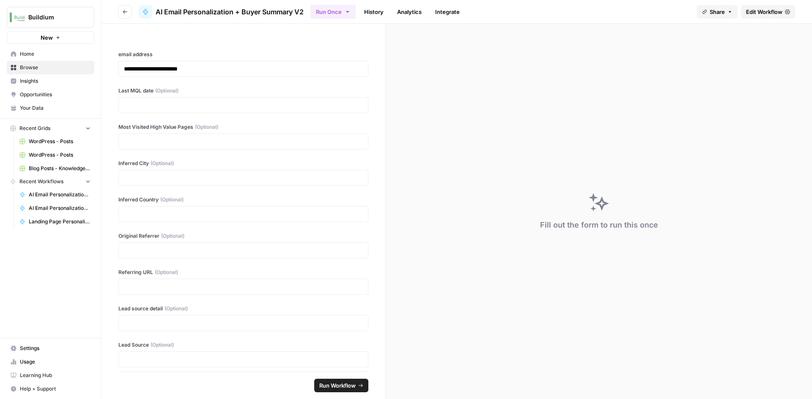 This screenshot has height=399, width=812. I want to click on span: Blog Posts - Knowledge Base.csv, so click(60, 169).